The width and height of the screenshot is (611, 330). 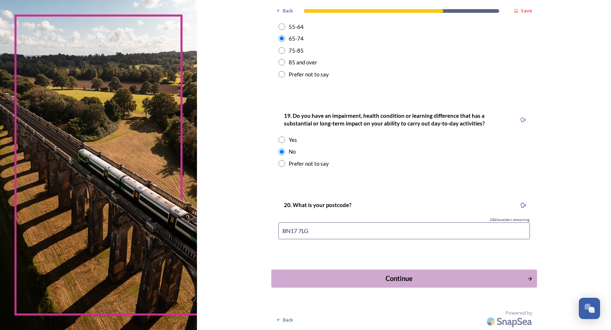 What do you see at coordinates (404, 278) in the screenshot?
I see `button: Continue` at bounding box center [404, 278].